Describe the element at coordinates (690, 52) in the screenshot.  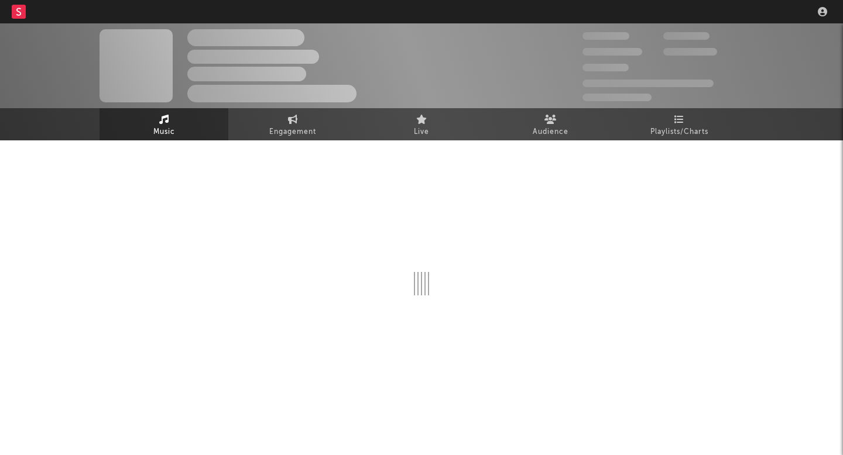
I see `span: 1,000,000` at that location.